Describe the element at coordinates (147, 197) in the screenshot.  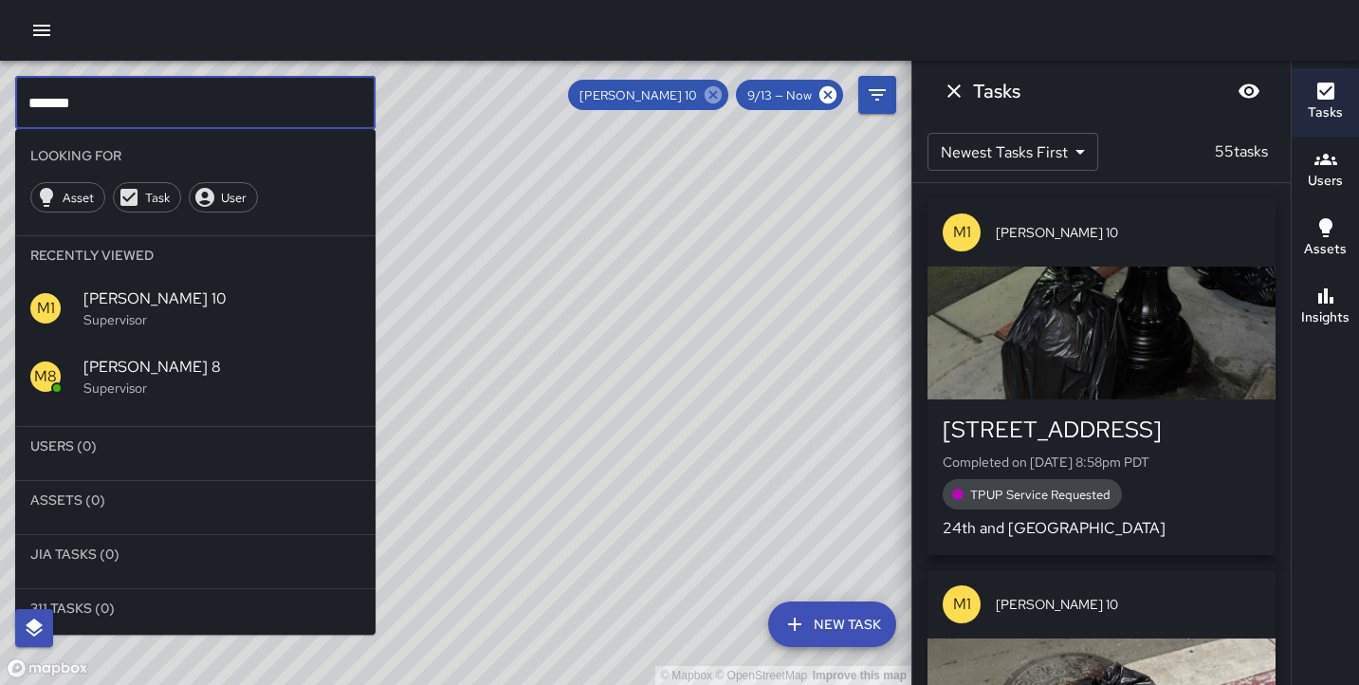
I see `div: Task` at that location.